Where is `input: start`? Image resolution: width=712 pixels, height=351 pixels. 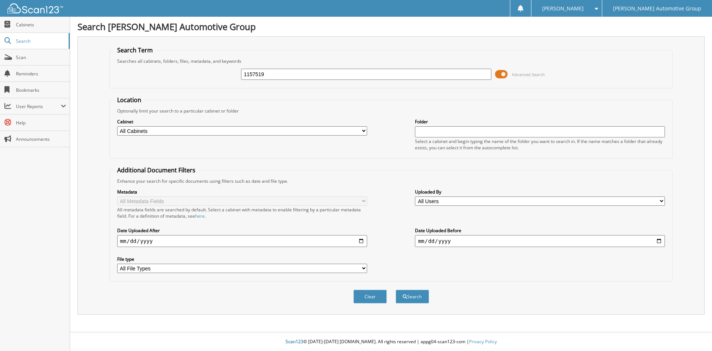 input: start is located at coordinates (242, 241).